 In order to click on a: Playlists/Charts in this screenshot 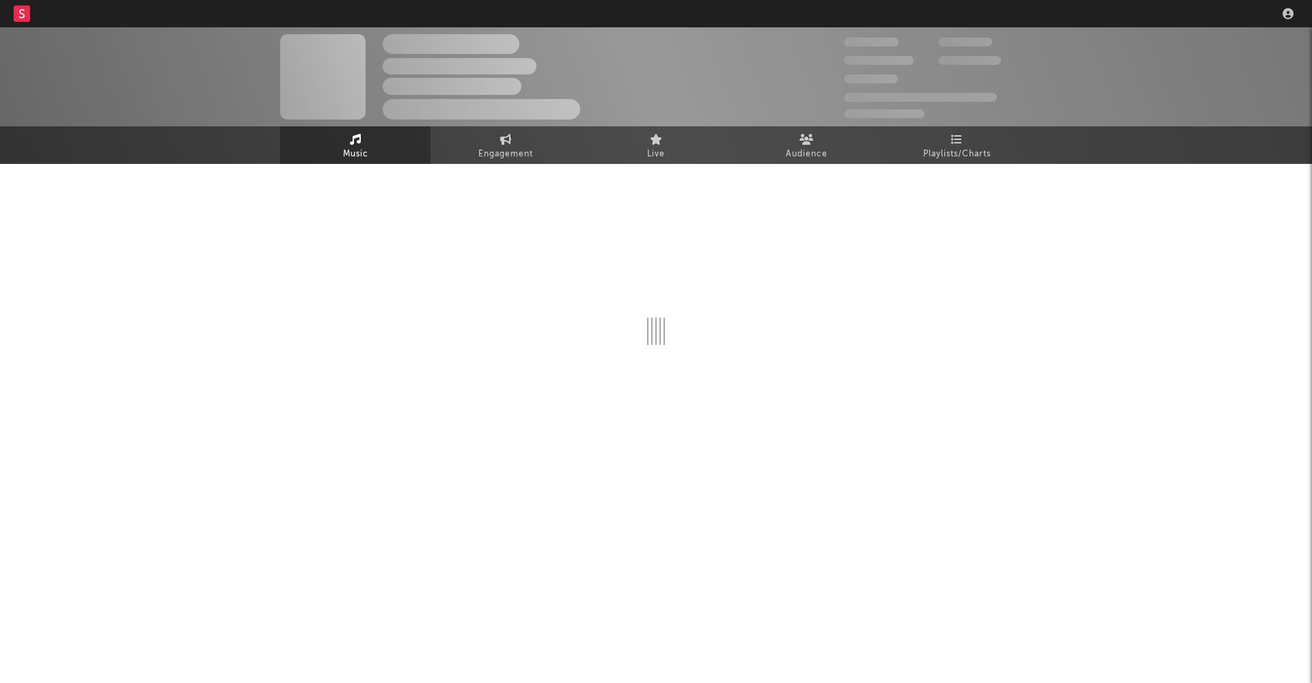, I will do `click(957, 145)`.